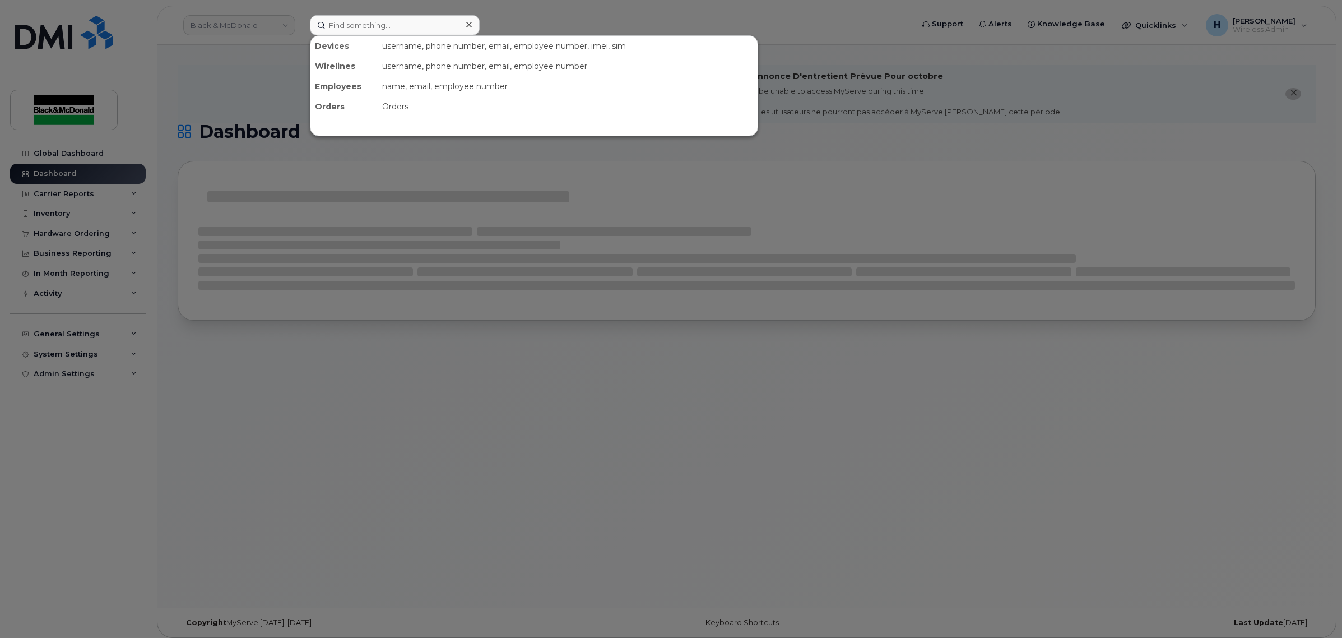 Image resolution: width=1342 pixels, height=638 pixels. Describe the element at coordinates (567, 66) in the screenshot. I see `div: username, phone number, email, employee number` at that location.